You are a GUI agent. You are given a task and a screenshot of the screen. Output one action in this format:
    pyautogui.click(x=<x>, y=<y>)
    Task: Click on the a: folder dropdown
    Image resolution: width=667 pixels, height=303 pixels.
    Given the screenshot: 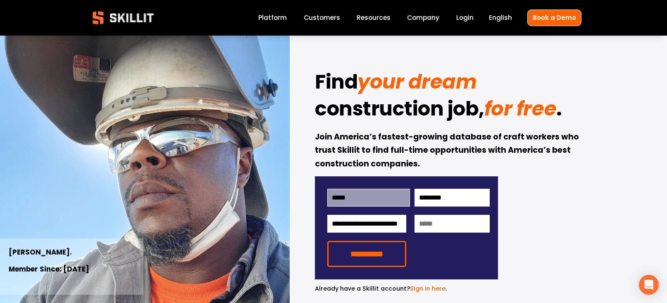 What is the action you would take?
    pyautogui.click(x=374, y=18)
    